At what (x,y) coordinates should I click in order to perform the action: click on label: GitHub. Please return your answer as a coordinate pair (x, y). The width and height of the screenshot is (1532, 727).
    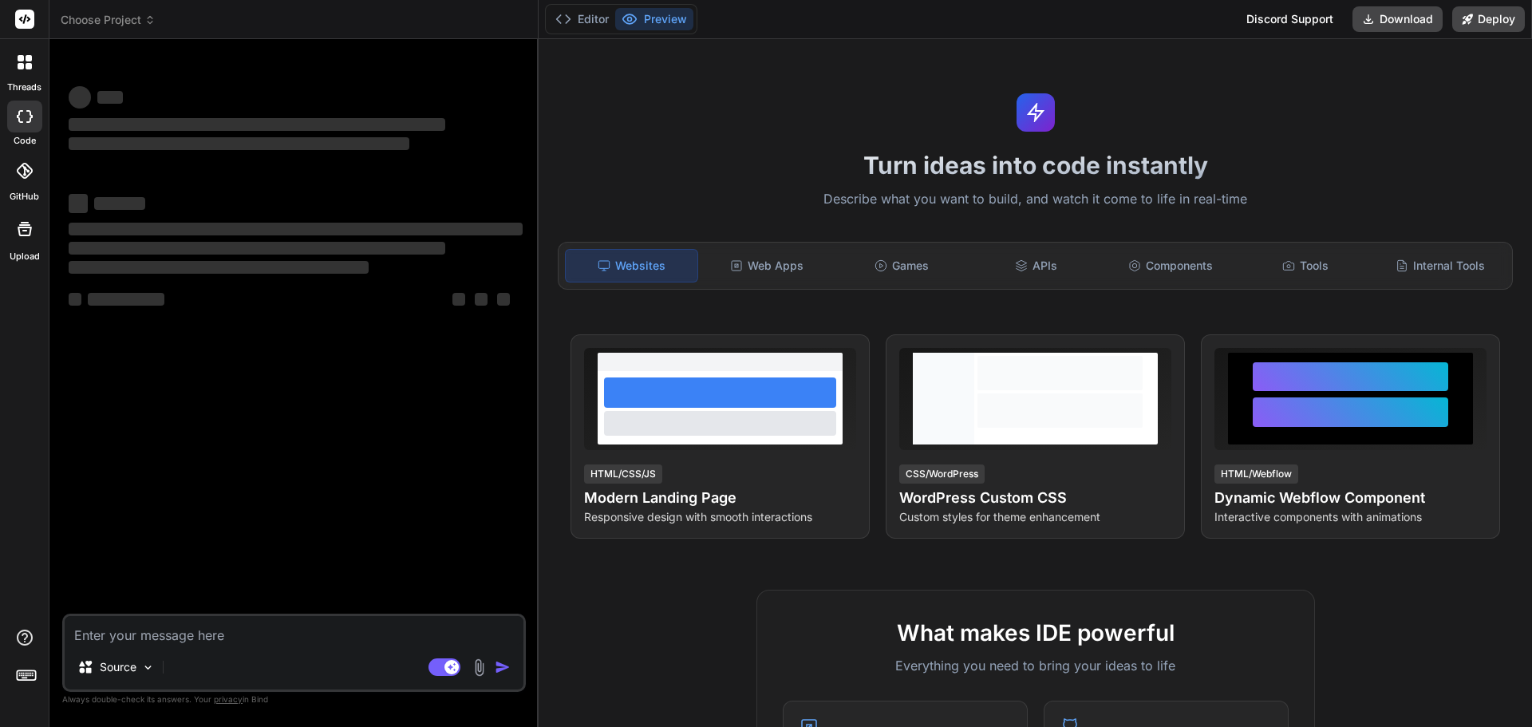
    Looking at the image, I should click on (24, 196).